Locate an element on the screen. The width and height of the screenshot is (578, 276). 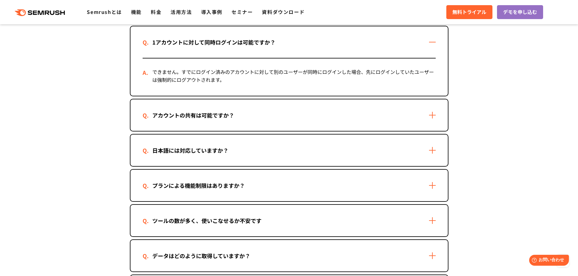
div: データはどのように取得していますか？ is located at coordinates (201, 256).